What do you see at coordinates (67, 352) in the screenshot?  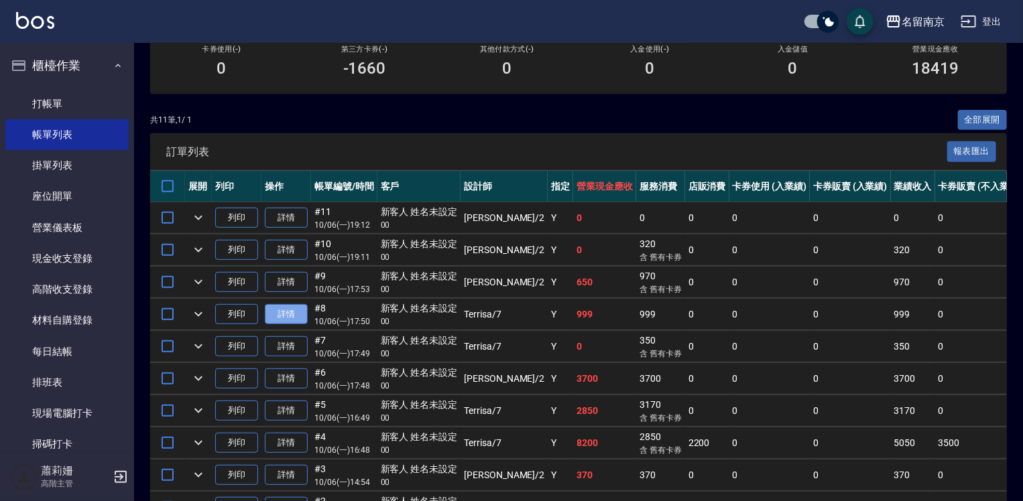 I see `a: 每日結帳` at bounding box center [67, 352].